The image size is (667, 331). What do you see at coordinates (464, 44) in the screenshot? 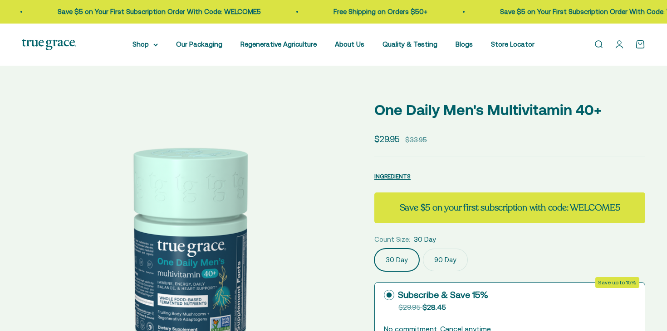
I see `a: Blogs` at bounding box center [464, 44].